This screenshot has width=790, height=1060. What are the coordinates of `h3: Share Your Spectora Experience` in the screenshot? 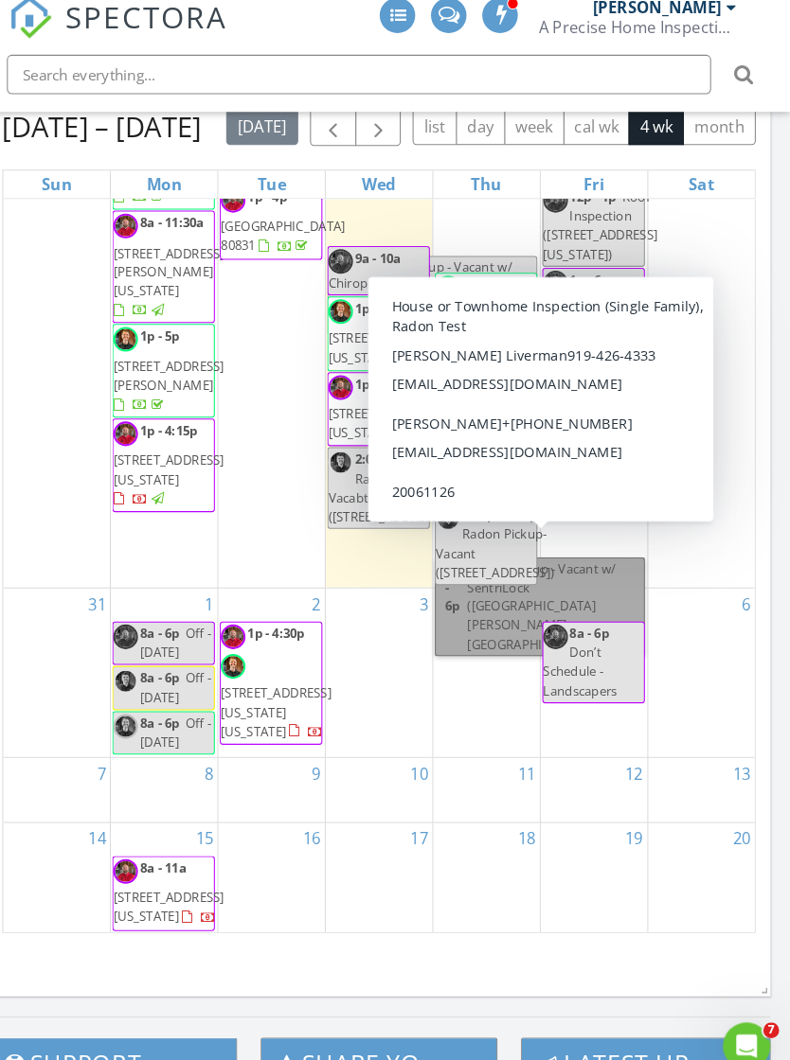 It's located at (395, 1035).